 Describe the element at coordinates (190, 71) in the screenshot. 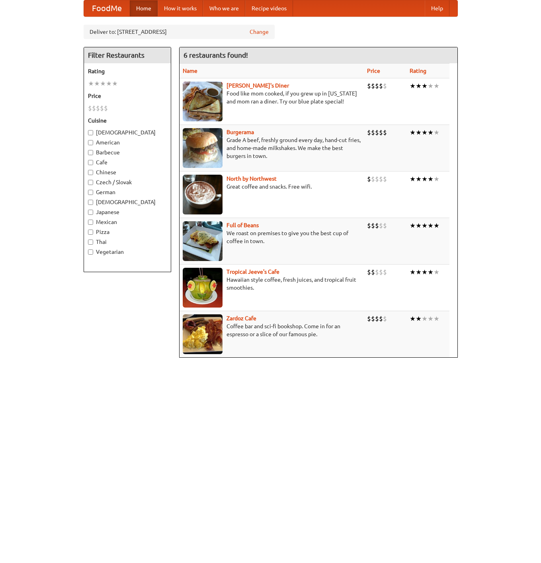

I see `a: Name` at that location.